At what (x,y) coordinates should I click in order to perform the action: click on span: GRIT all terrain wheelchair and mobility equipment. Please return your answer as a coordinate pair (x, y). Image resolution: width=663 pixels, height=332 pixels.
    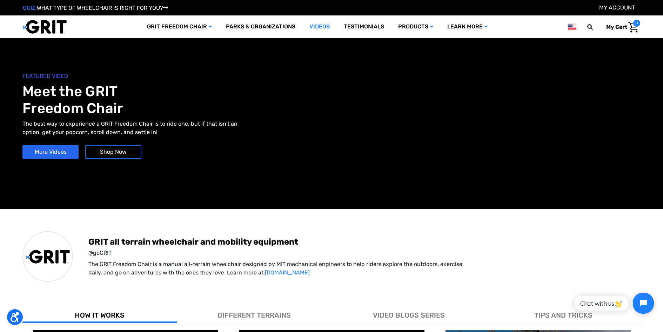
    Looking at the image, I should click on (365, 242).